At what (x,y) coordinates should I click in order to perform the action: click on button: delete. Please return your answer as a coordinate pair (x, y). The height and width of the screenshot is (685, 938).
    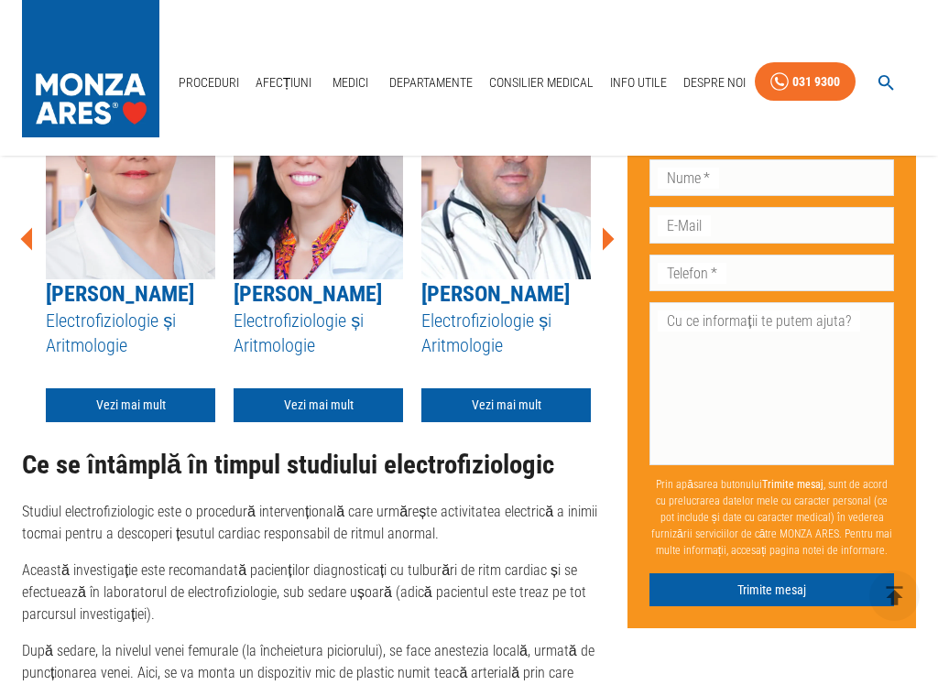
    Looking at the image, I should click on (894, 596).